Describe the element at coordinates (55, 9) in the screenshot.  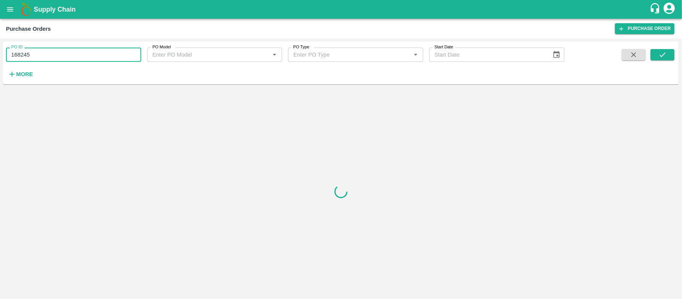
I see `b: Supply Chain` at that location.